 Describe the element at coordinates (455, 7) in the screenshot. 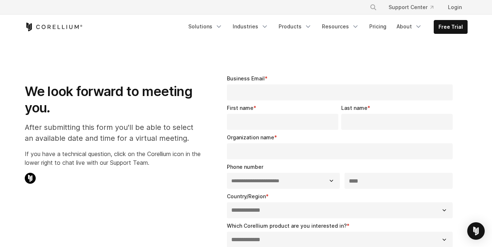

I see `a: Login` at that location.